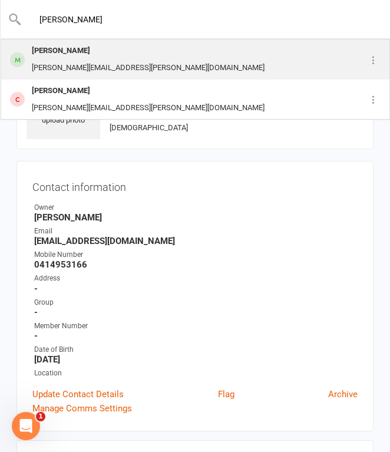 This screenshot has width=390, height=452. What do you see at coordinates (196, 350) in the screenshot?
I see `div: Date of Birth` at bounding box center [196, 350].